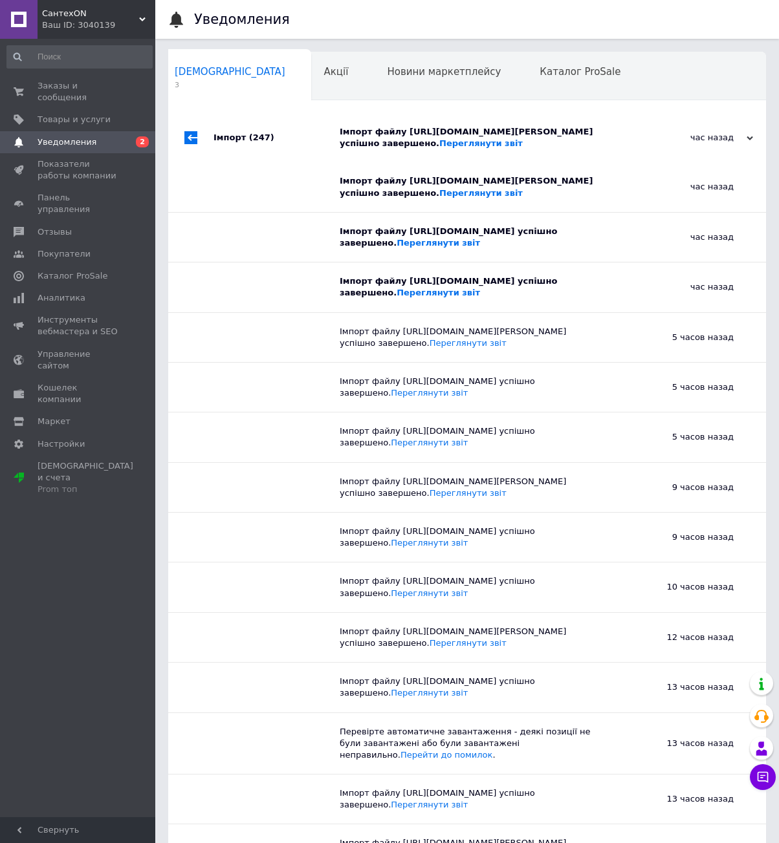  What do you see at coordinates (762, 777) in the screenshot?
I see `button: Чат с покупателем` at bounding box center [762, 777].